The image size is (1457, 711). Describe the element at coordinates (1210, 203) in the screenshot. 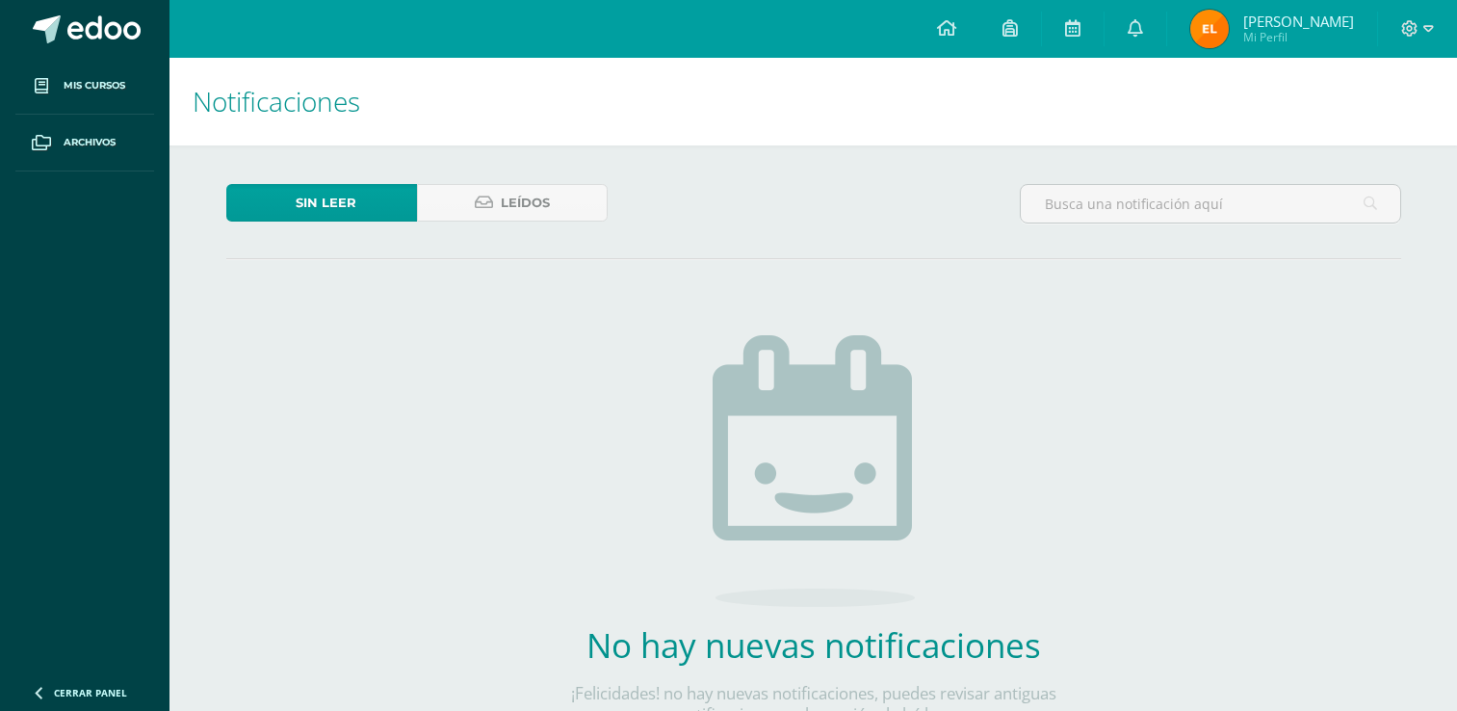

I see `input: Busca una notificación aquí` at that location.